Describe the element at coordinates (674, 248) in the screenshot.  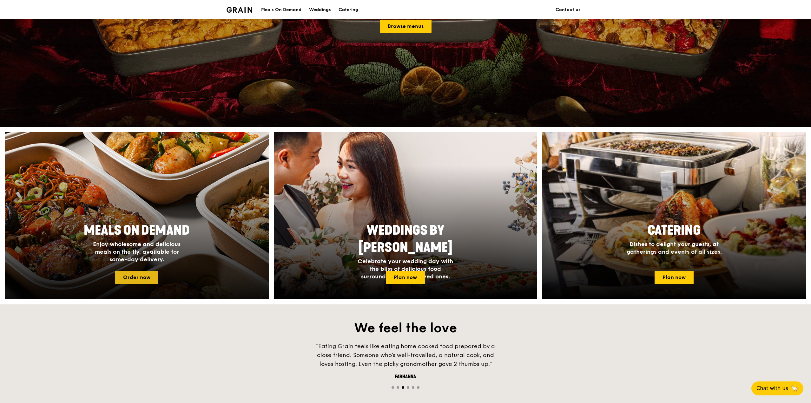
I see `span: Dishes to delight your guests, at gatherings and events of all sizes.` at that location.